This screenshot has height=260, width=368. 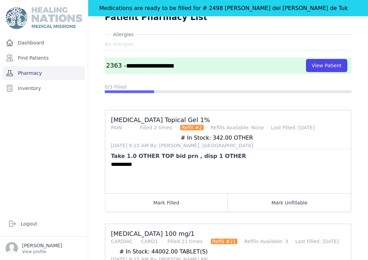 I want to click on span: Allergies, so click(x=123, y=34).